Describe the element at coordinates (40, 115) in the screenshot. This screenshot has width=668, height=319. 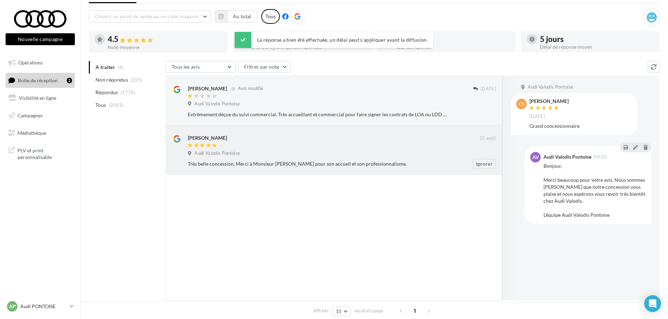
I see `a: Campagnes` at that location.